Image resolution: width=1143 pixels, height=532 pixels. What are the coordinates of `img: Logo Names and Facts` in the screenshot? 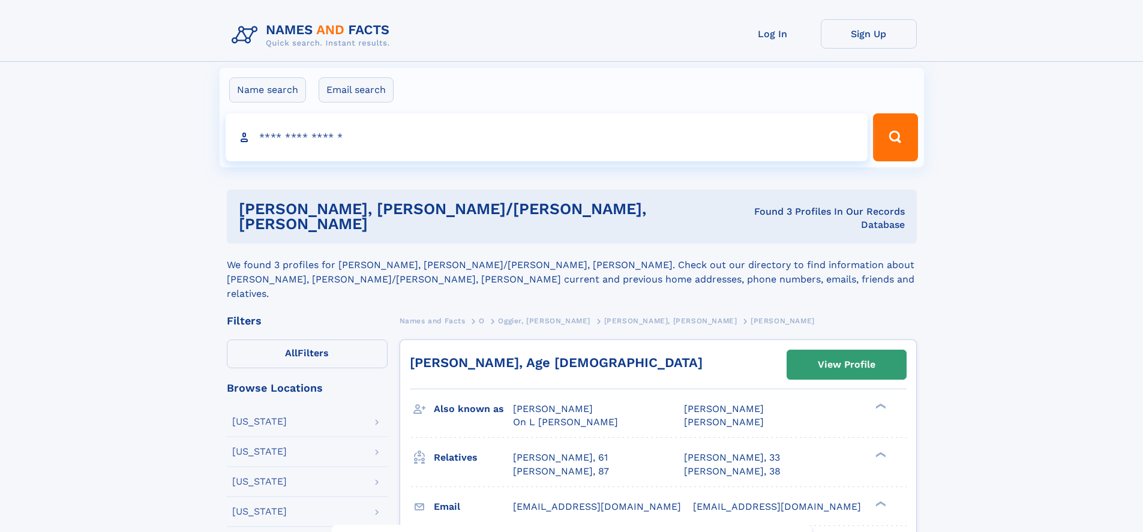 It's located at (313, 35).